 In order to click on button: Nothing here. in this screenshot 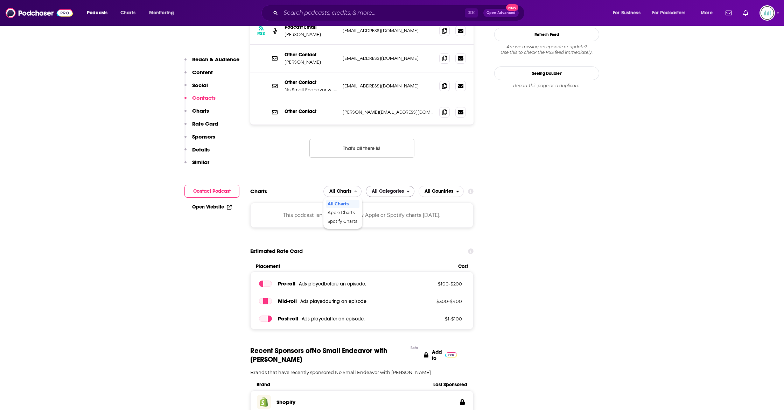, I will do `click(362, 148)`.